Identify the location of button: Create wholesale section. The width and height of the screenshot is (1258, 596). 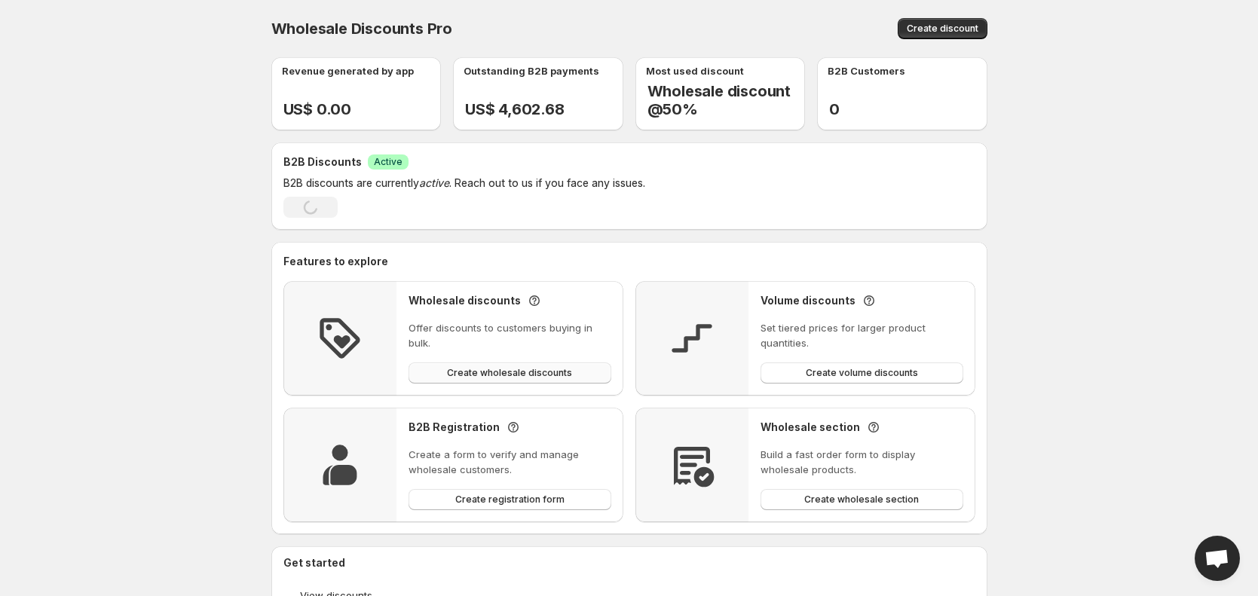
(861, 500).